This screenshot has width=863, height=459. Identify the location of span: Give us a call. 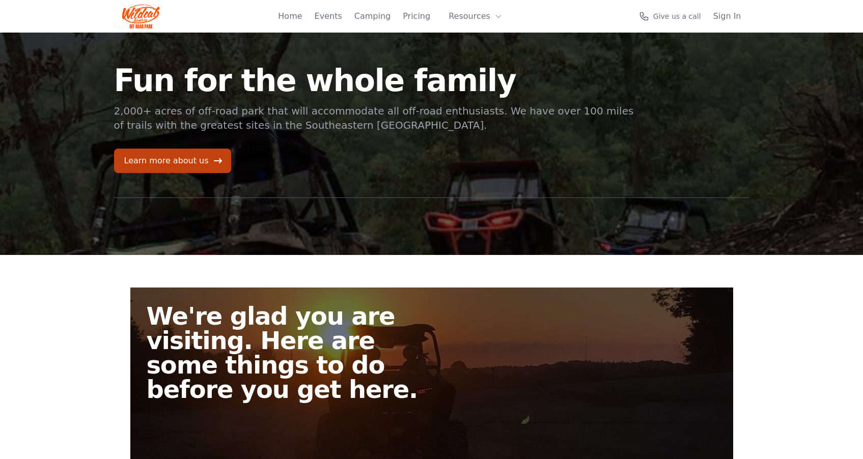
(677, 16).